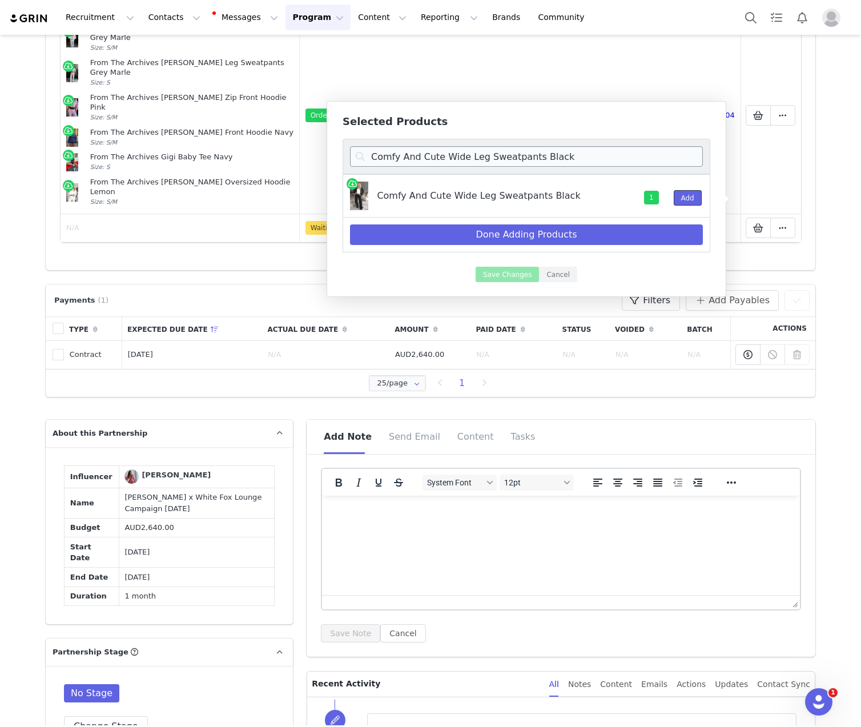 The image size is (861, 727). I want to click on span: Tasks, so click(523, 436).